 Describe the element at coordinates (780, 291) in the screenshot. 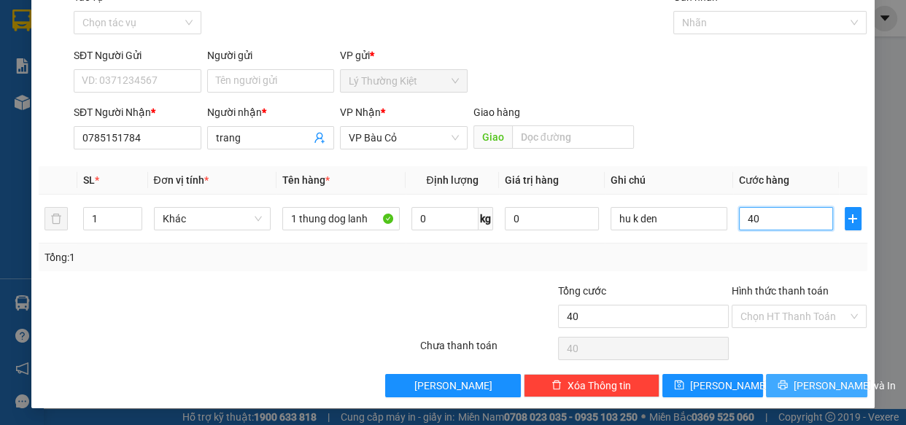

I see `label: Hình thức thanh toán` at that location.